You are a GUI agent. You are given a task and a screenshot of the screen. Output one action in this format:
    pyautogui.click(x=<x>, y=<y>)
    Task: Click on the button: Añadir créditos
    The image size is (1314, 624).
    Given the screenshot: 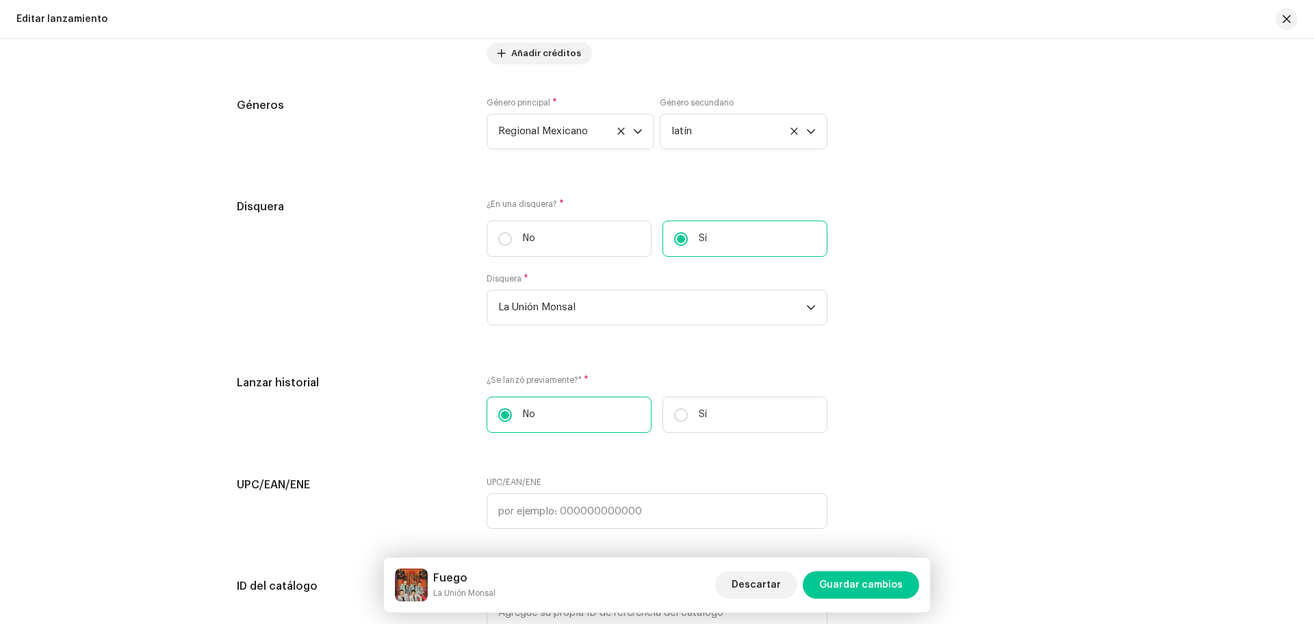 What is the action you would take?
    pyautogui.click(x=539, y=53)
    